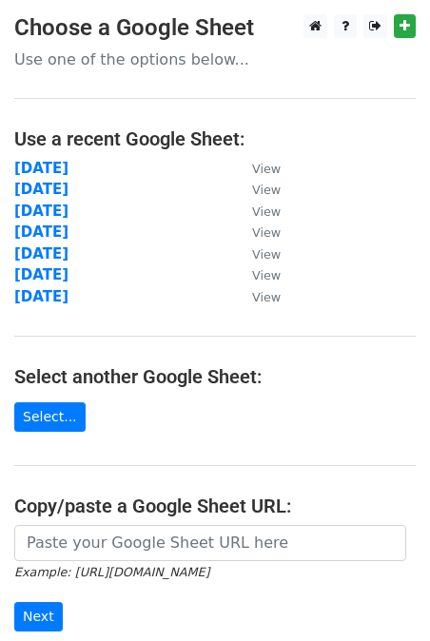 Image resolution: width=430 pixels, height=641 pixels. Describe the element at coordinates (215, 506) in the screenshot. I see `h4: Copy/paste a Google Sheet URL:` at that location.